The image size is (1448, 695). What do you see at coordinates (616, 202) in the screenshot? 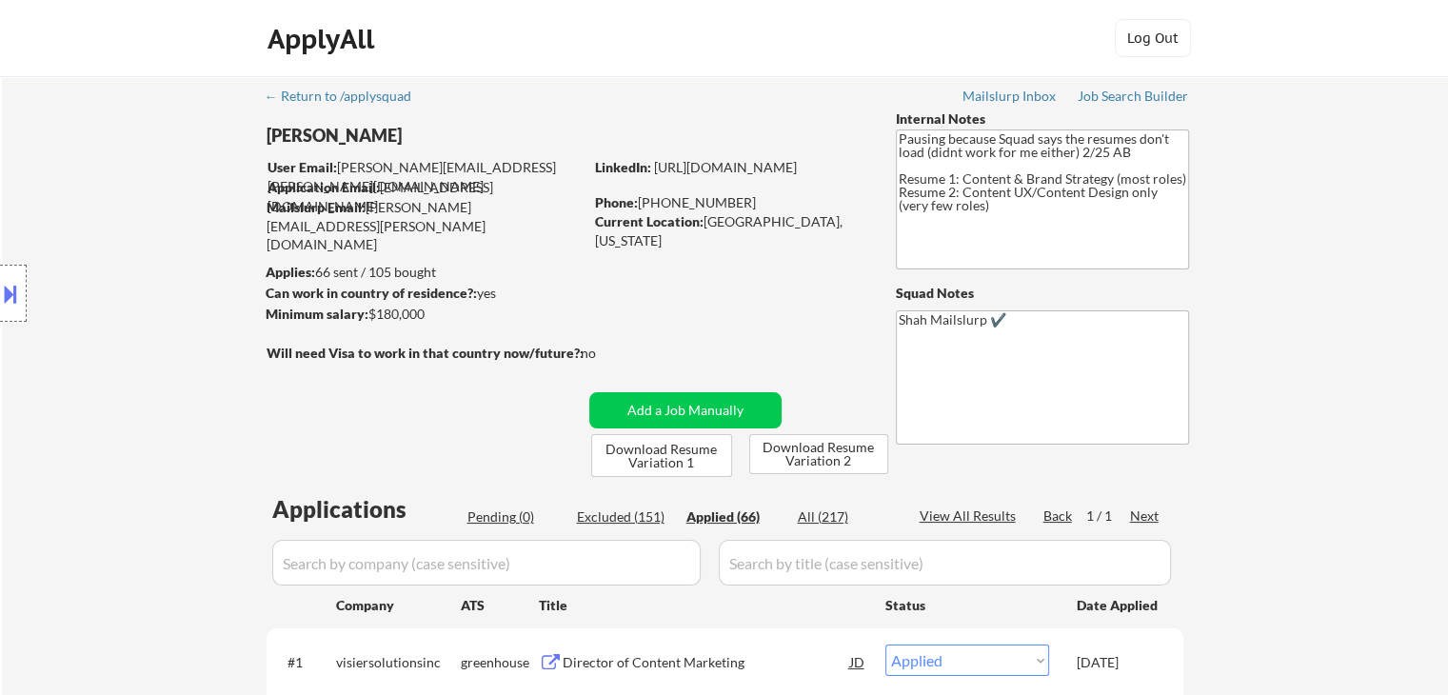
I see `strong: Phone:` at bounding box center [616, 202].